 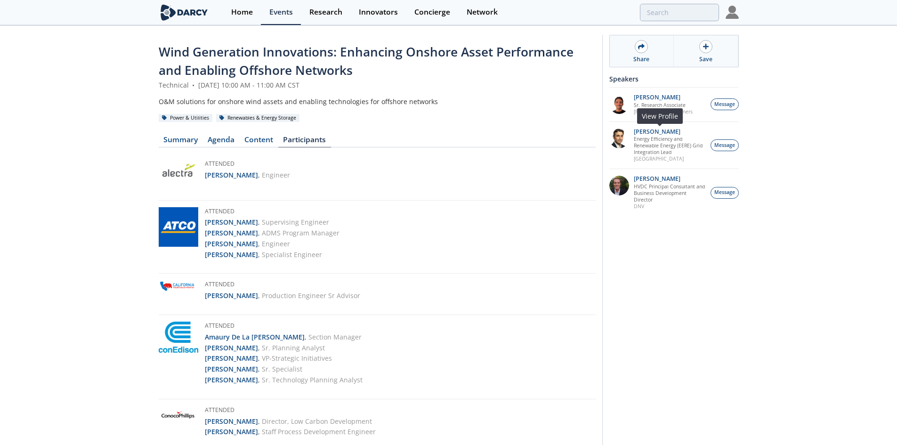 I want to click on img: Atco, so click(x=179, y=227).